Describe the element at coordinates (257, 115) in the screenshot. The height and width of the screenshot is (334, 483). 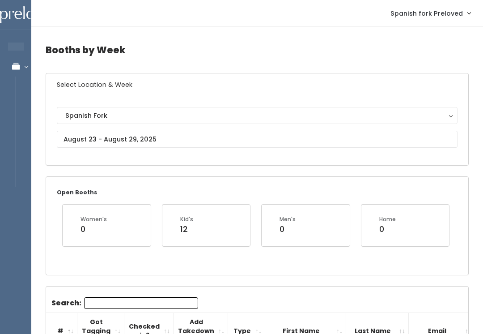
I see `div: Spanish Fork` at that location.